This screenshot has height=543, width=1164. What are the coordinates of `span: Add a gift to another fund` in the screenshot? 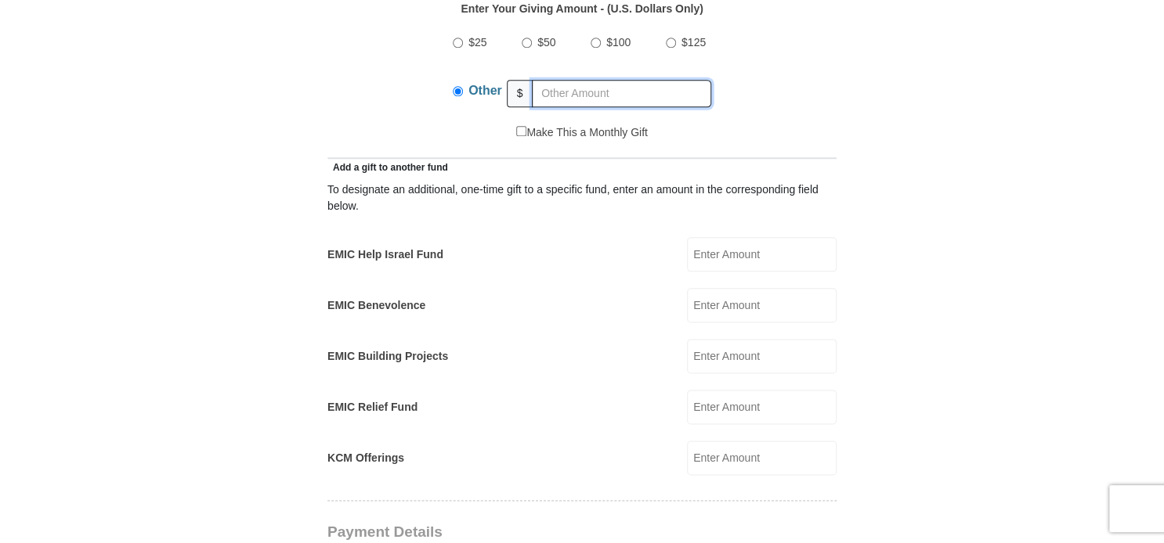 It's located at (388, 168).